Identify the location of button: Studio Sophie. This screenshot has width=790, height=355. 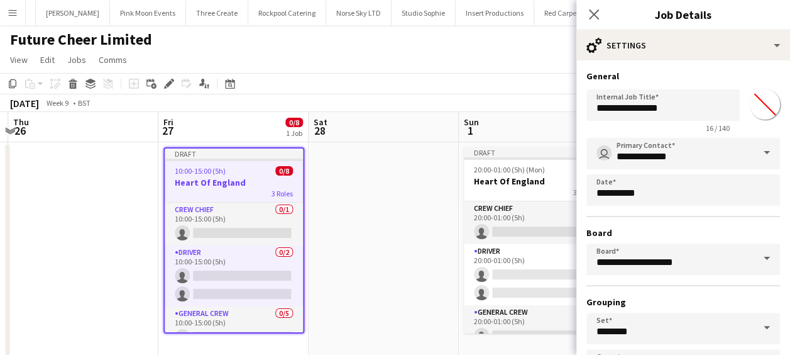
(424, 13).